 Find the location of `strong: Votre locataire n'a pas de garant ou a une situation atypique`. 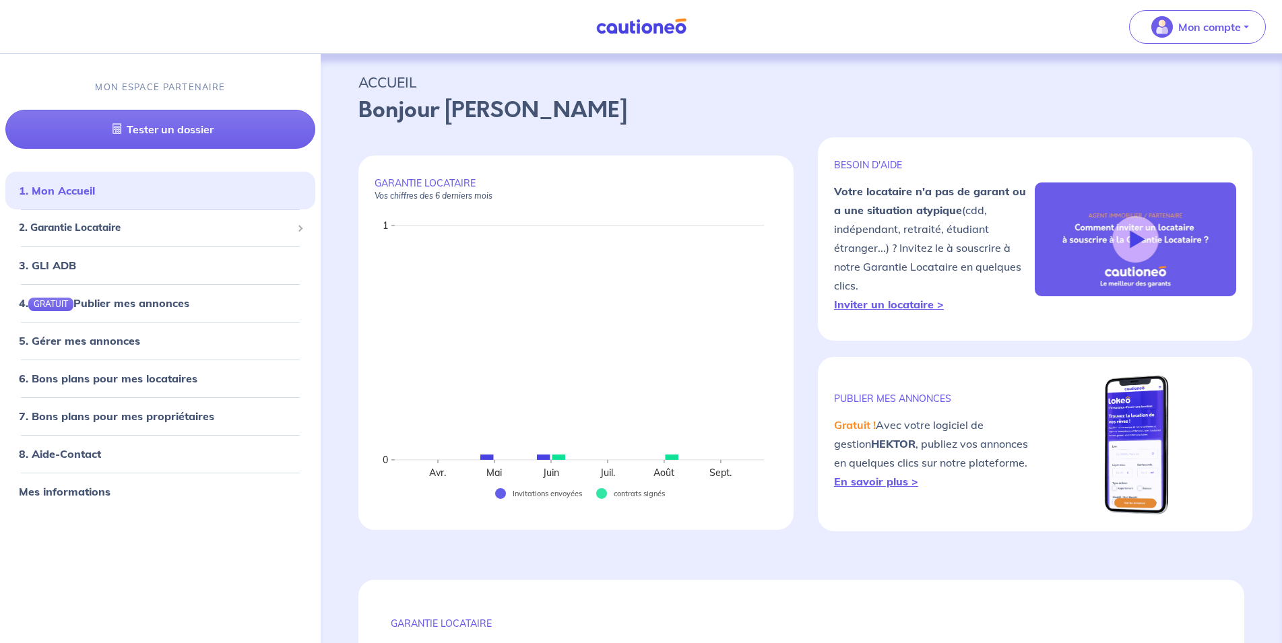

strong: Votre locataire n'a pas de garant ou a une situation atypique is located at coordinates (930, 201).